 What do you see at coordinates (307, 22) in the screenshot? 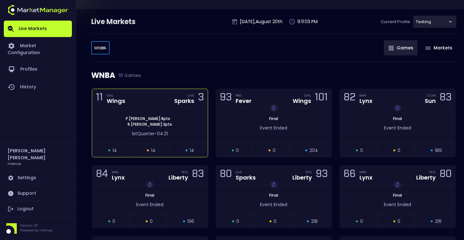
I see `p: 9:11:03 PM` at bounding box center [307, 22].